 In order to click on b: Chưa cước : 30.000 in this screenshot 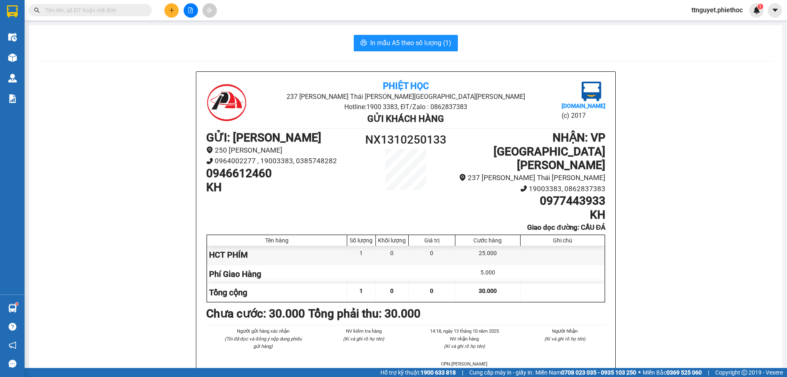, I will do `click(255, 313)`.